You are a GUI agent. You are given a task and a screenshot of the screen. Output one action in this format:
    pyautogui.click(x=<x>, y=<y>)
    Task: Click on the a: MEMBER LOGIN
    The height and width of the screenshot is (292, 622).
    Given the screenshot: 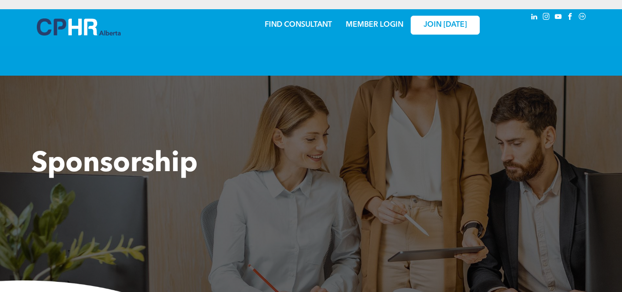 What is the action you would take?
    pyautogui.click(x=374, y=25)
    